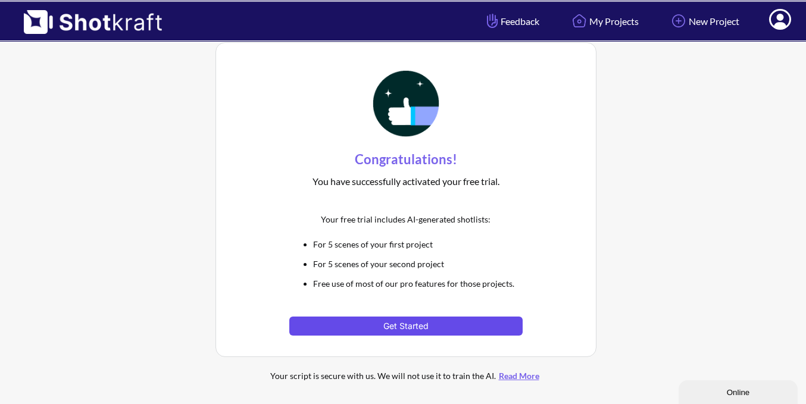  I want to click on img: Add Icon, so click(679, 21).